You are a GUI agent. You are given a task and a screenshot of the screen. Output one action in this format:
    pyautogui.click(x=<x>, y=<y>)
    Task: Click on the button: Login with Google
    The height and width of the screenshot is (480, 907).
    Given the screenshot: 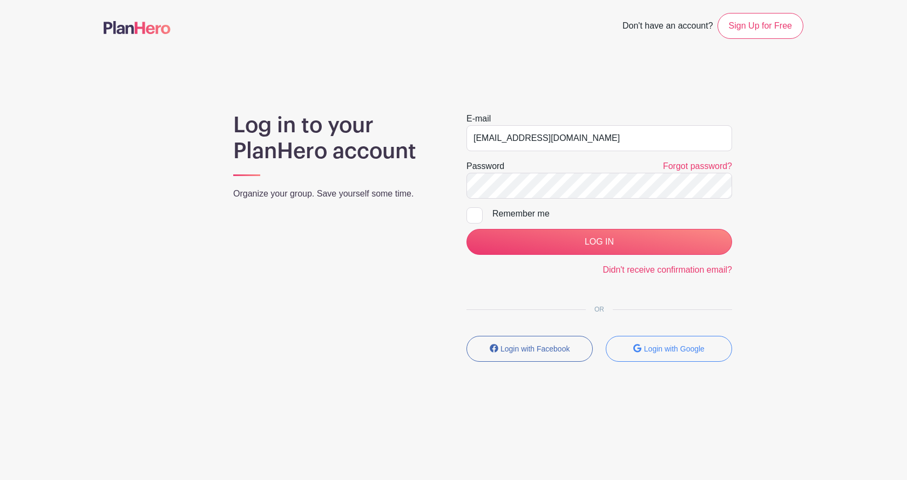 What is the action you would take?
    pyautogui.click(x=669, y=349)
    